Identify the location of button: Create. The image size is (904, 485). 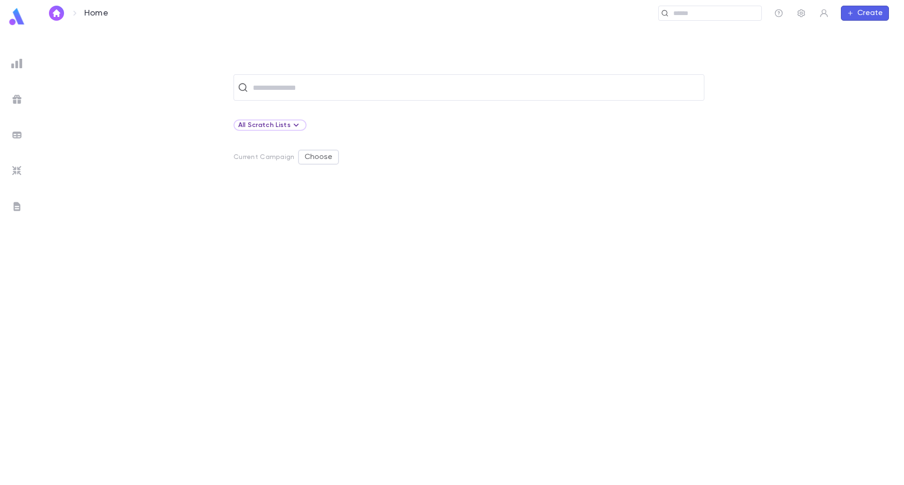
(865, 13).